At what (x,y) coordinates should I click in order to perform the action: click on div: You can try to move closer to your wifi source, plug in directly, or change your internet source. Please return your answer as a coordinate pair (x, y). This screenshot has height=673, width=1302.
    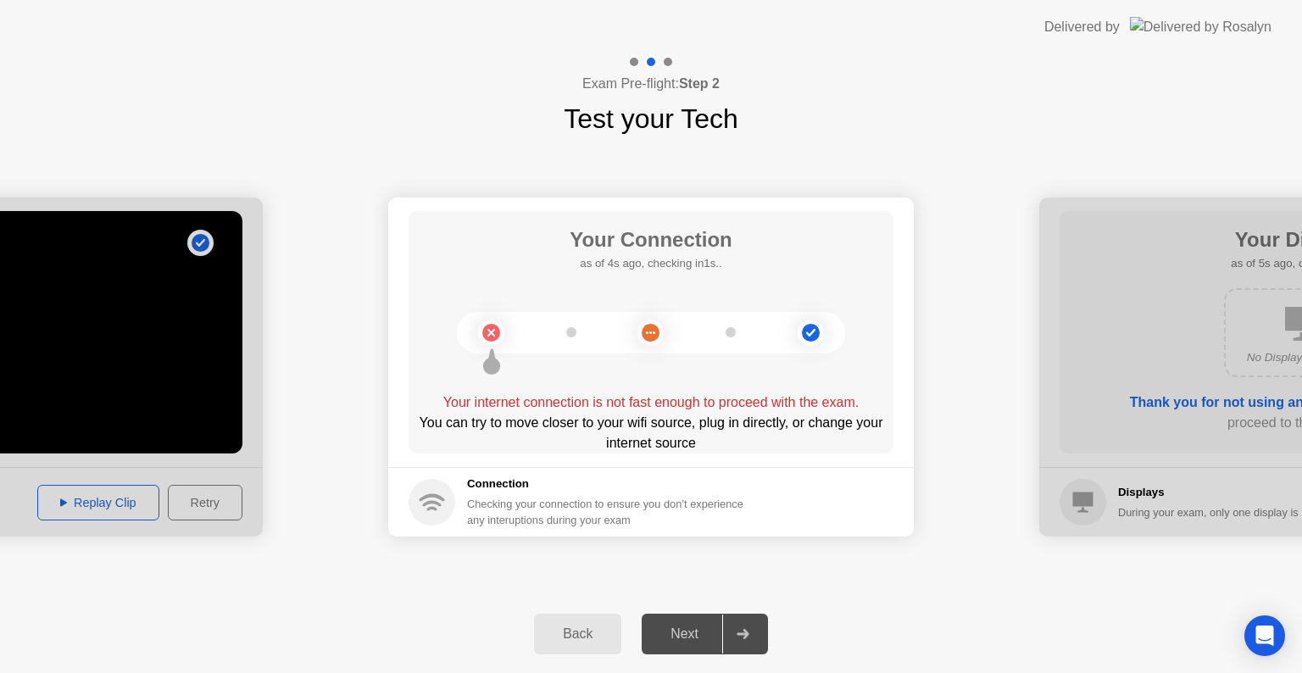
    Looking at the image, I should click on (651, 433).